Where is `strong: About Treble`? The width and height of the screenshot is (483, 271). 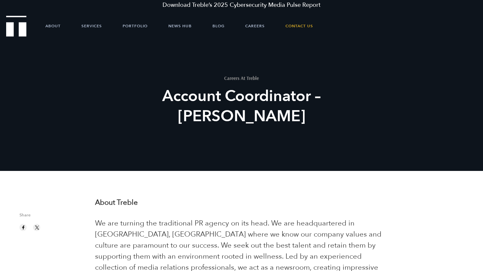
strong: About Treble is located at coordinates (116, 202).